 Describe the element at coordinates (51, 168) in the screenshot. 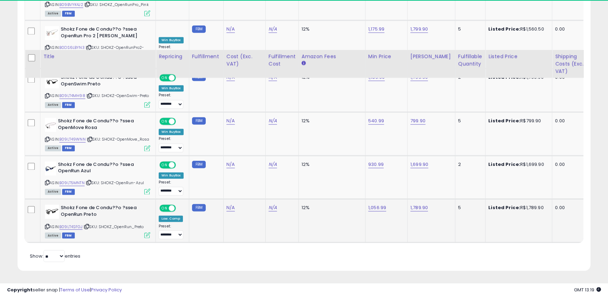

I see `img: 21bfIeLsyqL._SL40_.jpg` at that location.